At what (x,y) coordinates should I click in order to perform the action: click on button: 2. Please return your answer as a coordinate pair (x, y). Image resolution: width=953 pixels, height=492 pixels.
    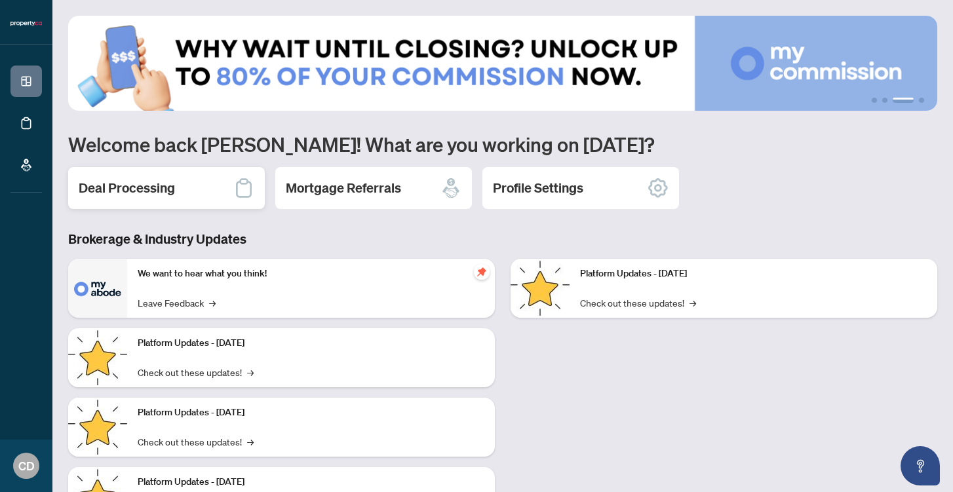
    Looking at the image, I should click on (885, 100).